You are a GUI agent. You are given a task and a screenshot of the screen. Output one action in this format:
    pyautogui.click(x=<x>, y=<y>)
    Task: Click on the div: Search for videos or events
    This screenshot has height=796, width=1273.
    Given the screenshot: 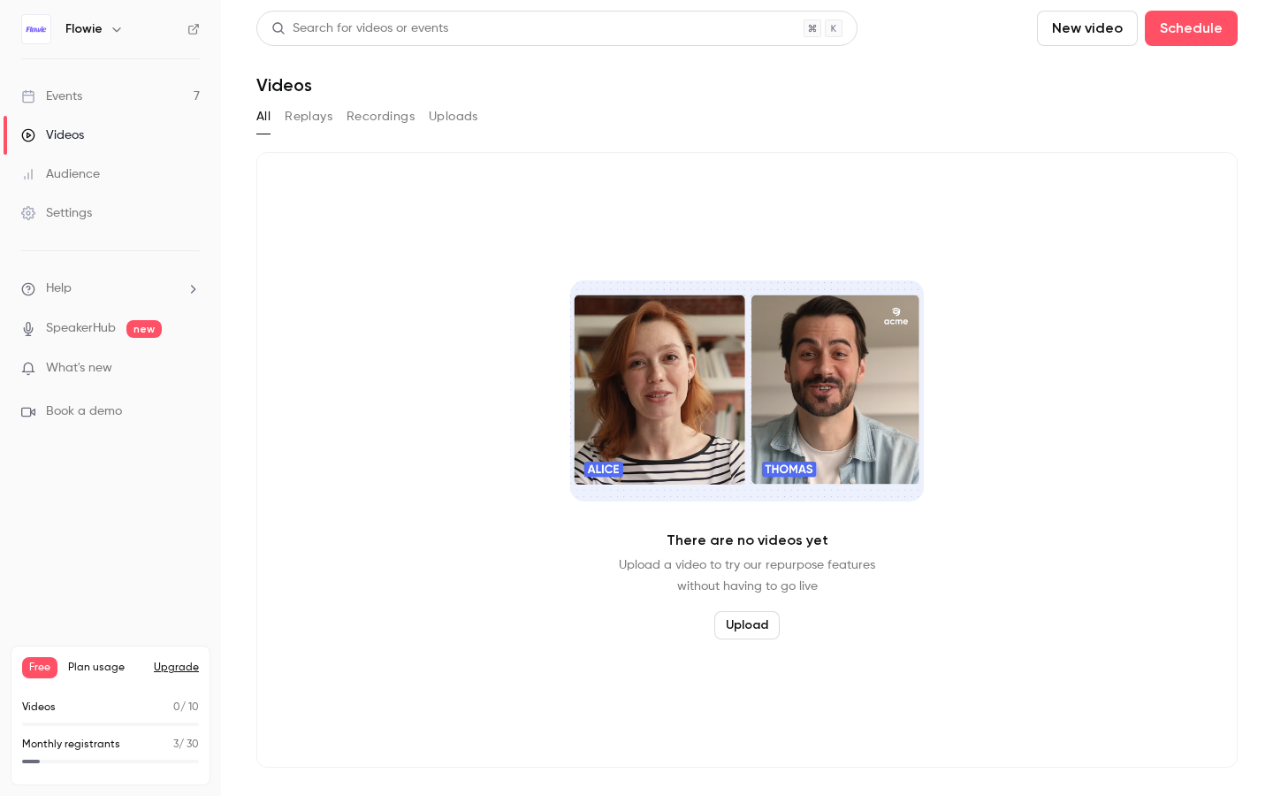 What is the action you would take?
    pyautogui.click(x=360, y=28)
    